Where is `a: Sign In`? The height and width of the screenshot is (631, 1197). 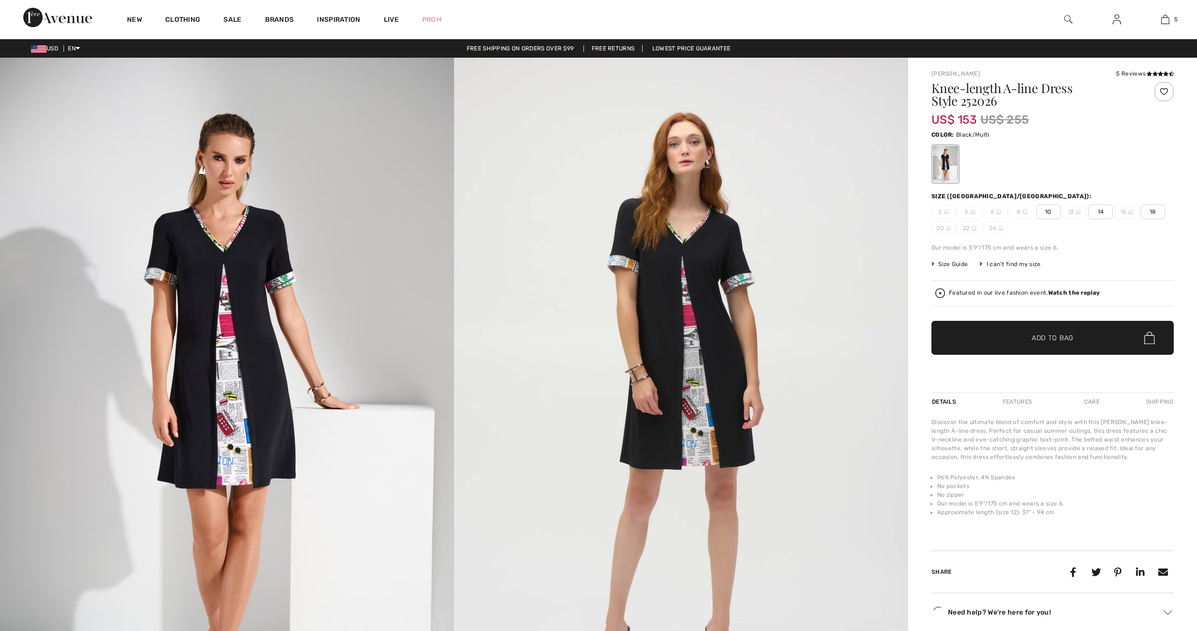
a: Sign In is located at coordinates (1116, 19).